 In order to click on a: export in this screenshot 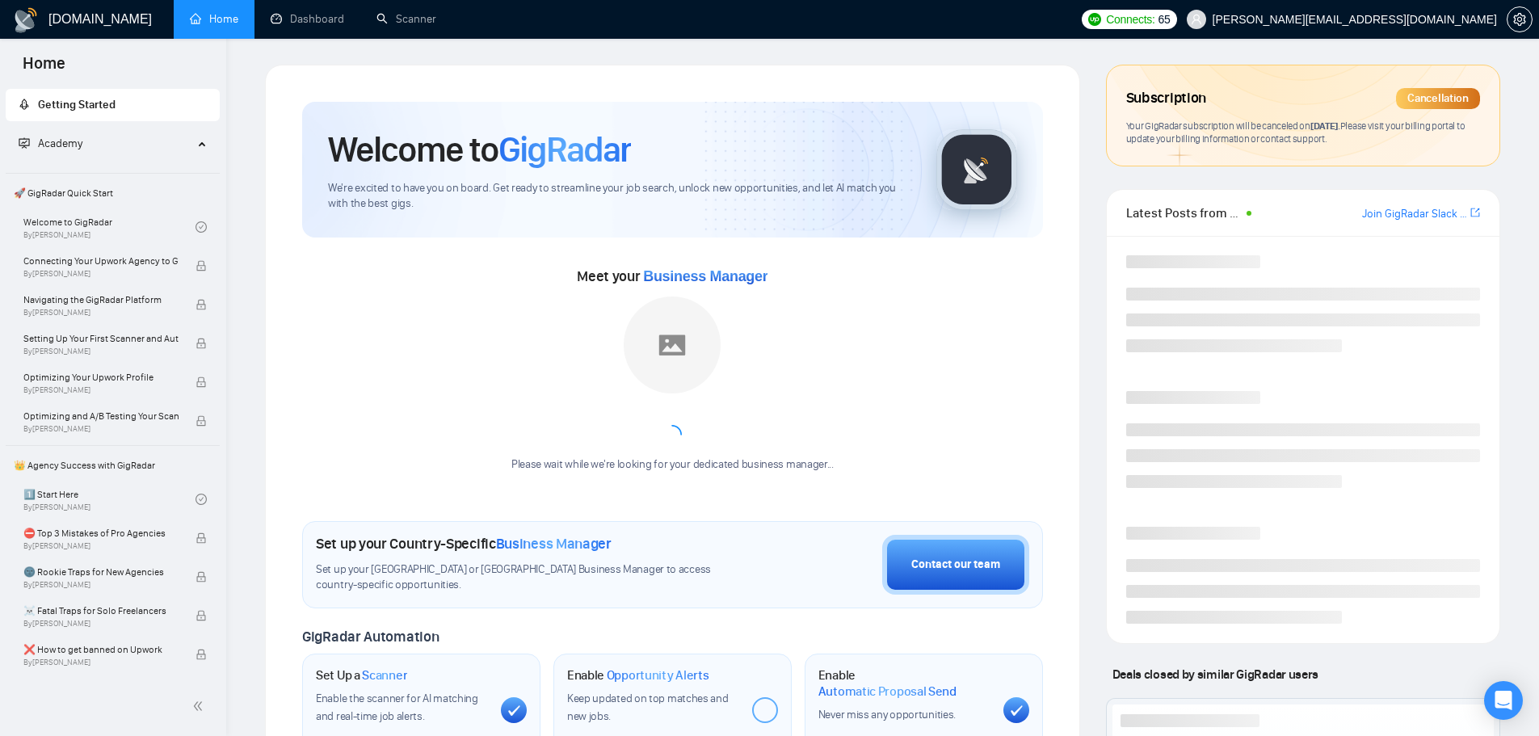, I will do `click(1475, 213)`.